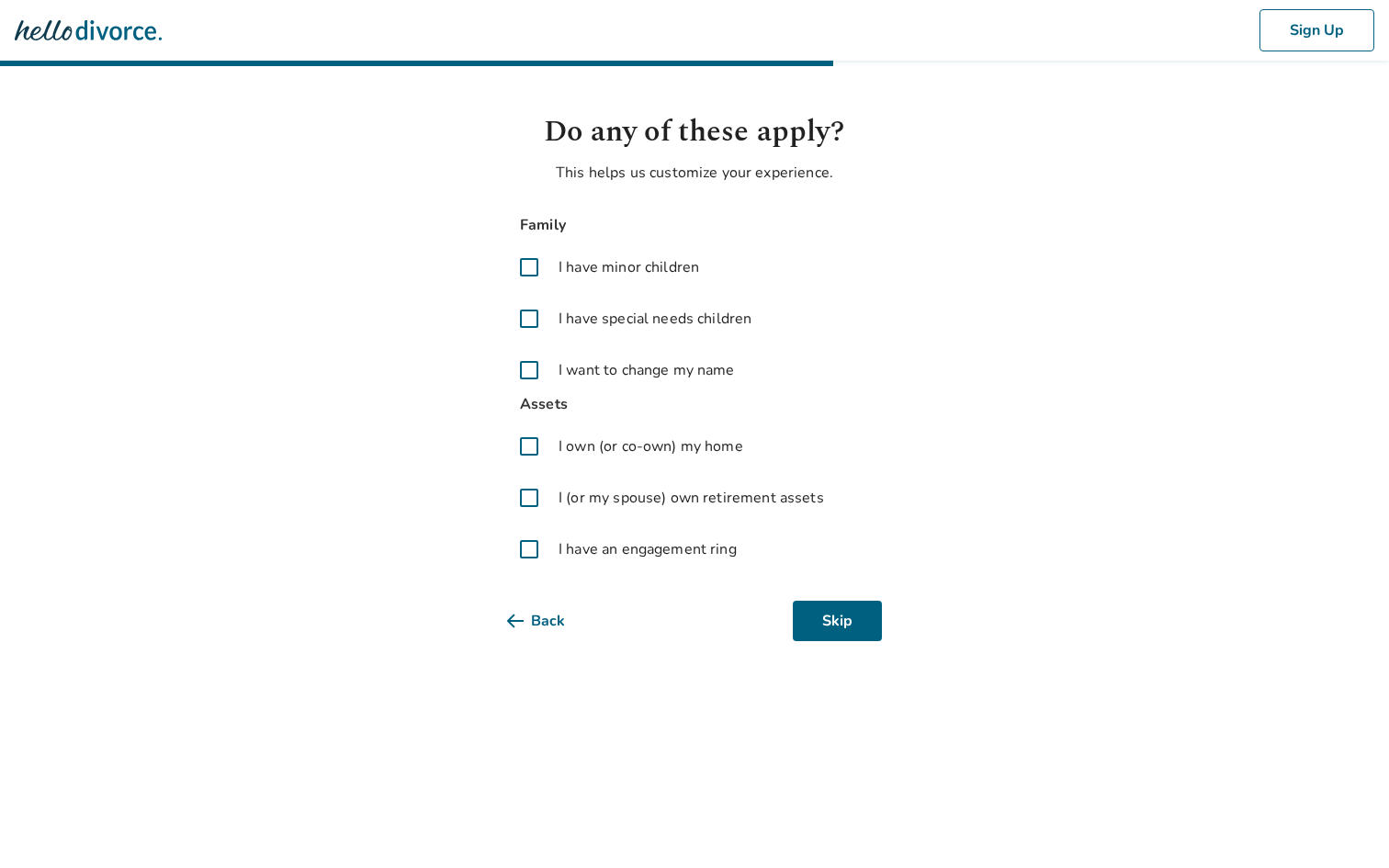  Describe the element at coordinates (836, 620) in the screenshot. I see `button: Skip` at that location.